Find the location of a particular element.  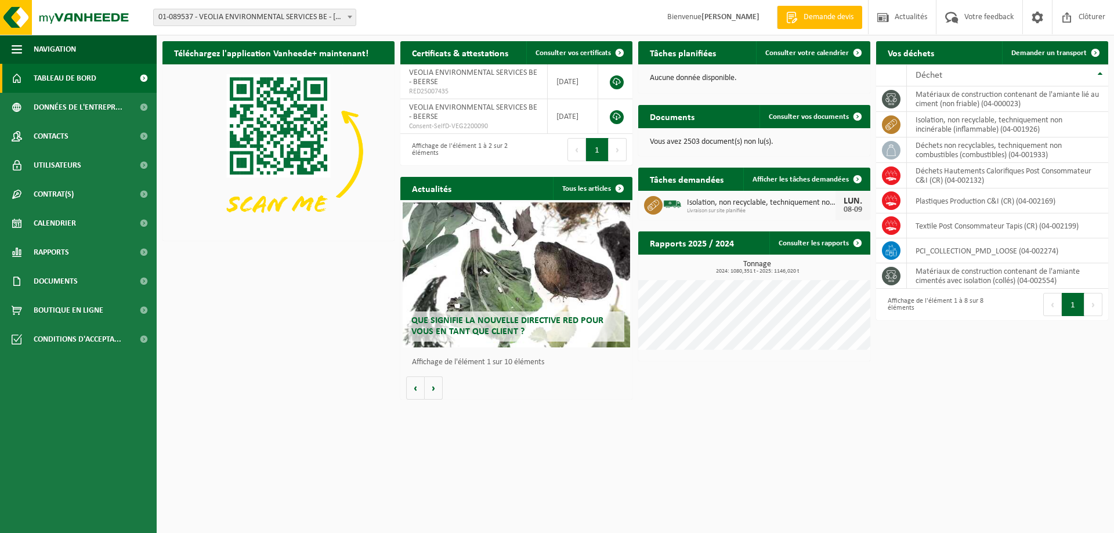

span: Demande devis is located at coordinates (829, 17).